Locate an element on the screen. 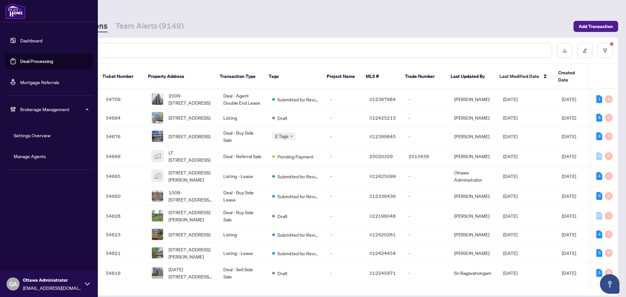 This screenshot has height=297, width=626. span: Ottawa Administrator is located at coordinates (52, 280).